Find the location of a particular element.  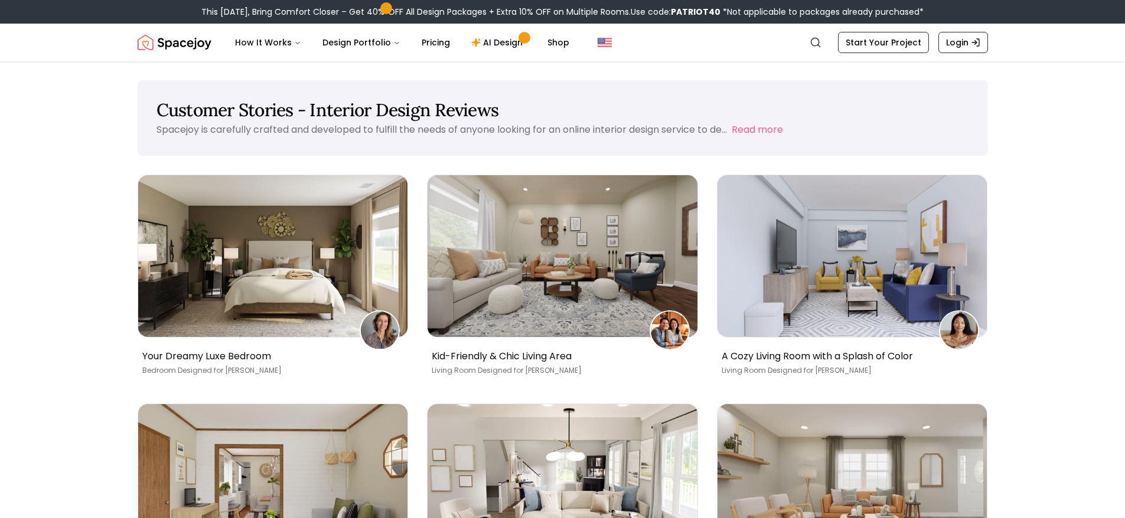

span: Use code: is located at coordinates (675, 12).